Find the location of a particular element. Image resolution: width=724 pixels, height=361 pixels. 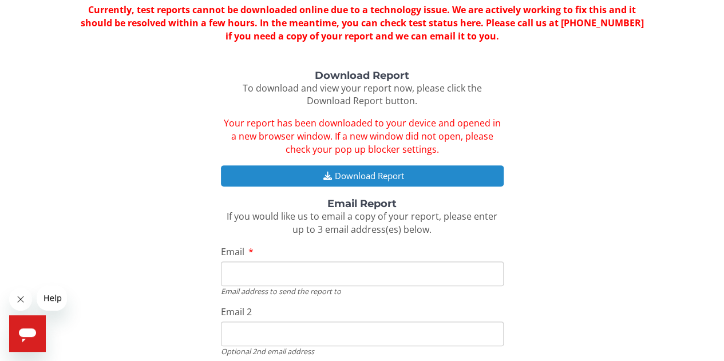

span: If you would like us to email a copy of your report, please enter up to 3 email address(es) below. is located at coordinates (362, 223).